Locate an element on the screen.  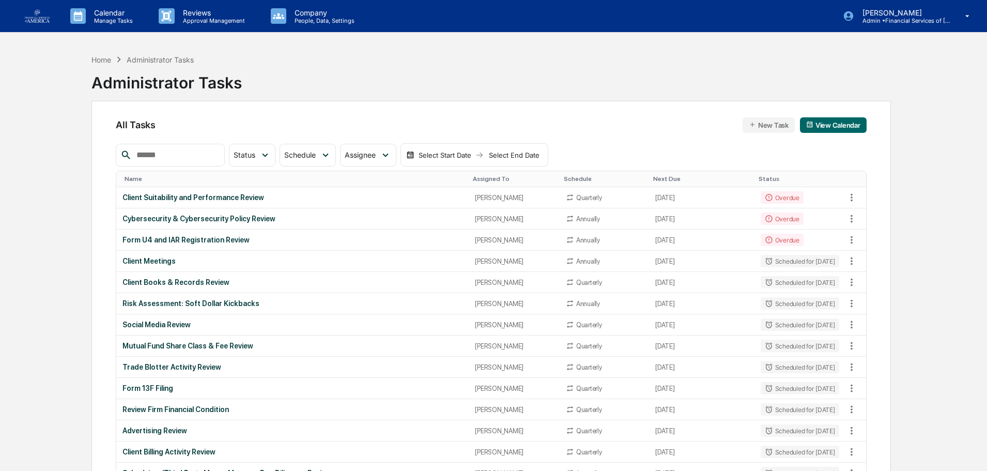
img: logo is located at coordinates (37, 16).